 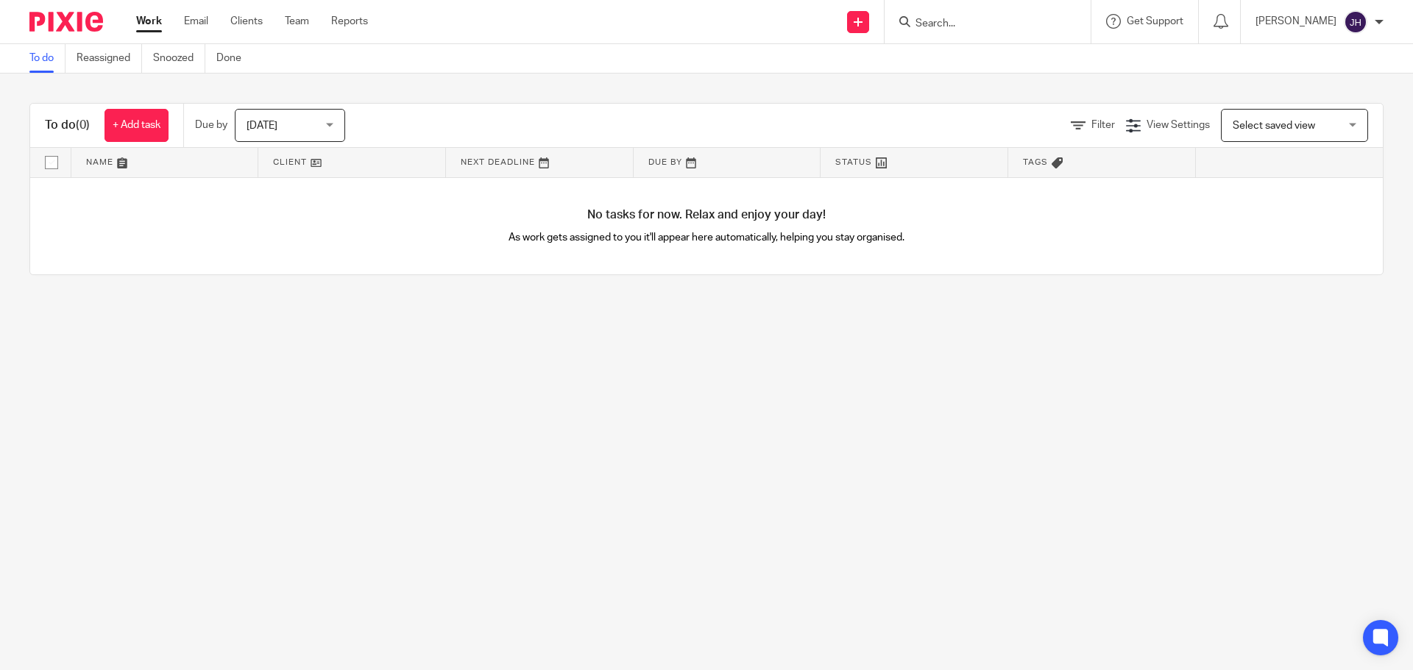 What do you see at coordinates (707, 238) in the screenshot?
I see `p: As work gets assigned to you it'll appear here automatically, helping you stay organised.` at bounding box center [707, 238].